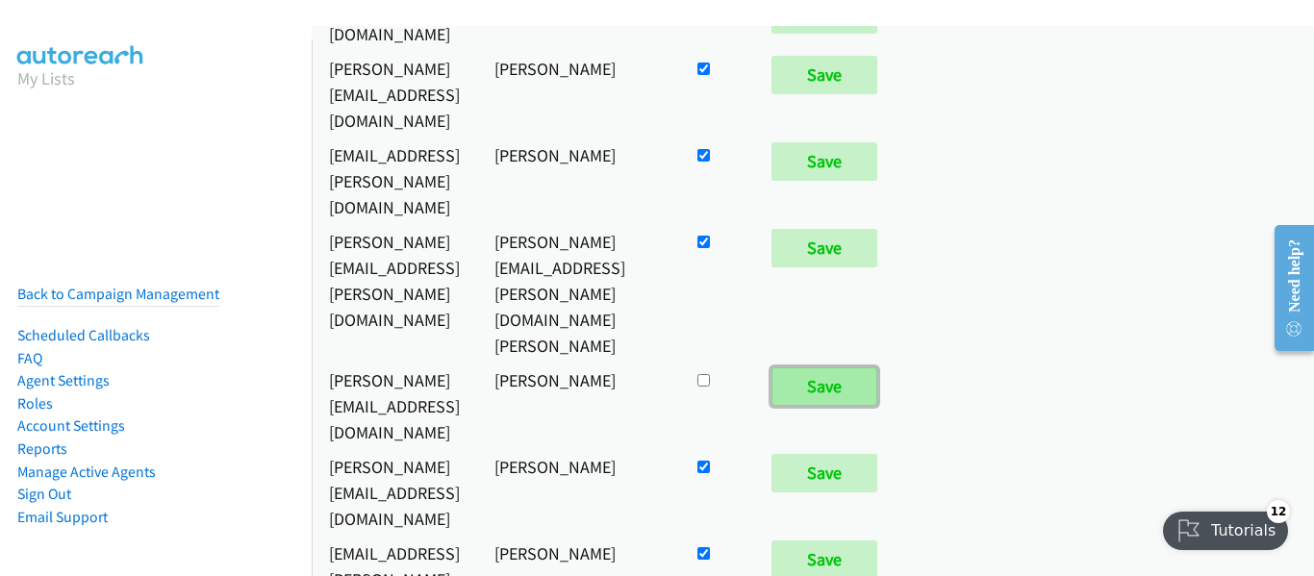 The height and width of the screenshot is (576, 1314). What do you see at coordinates (30, 358) in the screenshot?
I see `a: FAQ` at bounding box center [30, 358].